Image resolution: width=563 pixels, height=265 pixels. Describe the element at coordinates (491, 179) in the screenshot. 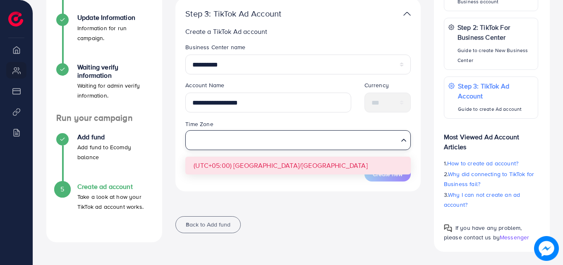

I see `p: 2.` at that location.